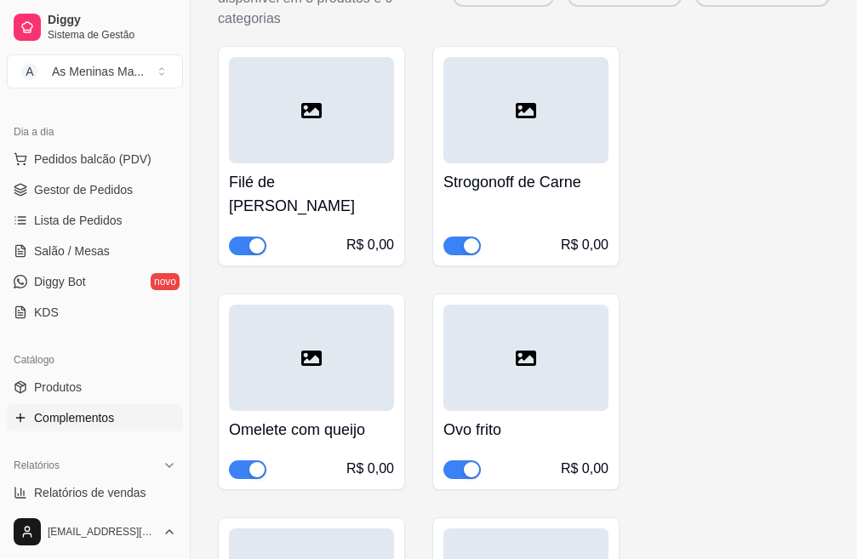  Describe the element at coordinates (94, 312) in the screenshot. I see `a: KDS` at that location.